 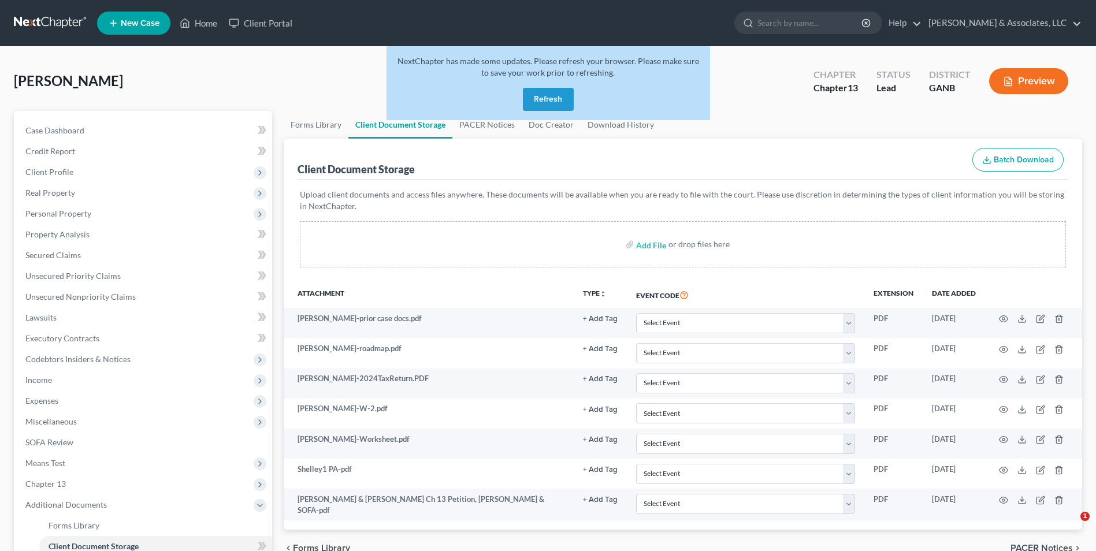 I want to click on button: TYPEunfold_more, so click(x=595, y=294).